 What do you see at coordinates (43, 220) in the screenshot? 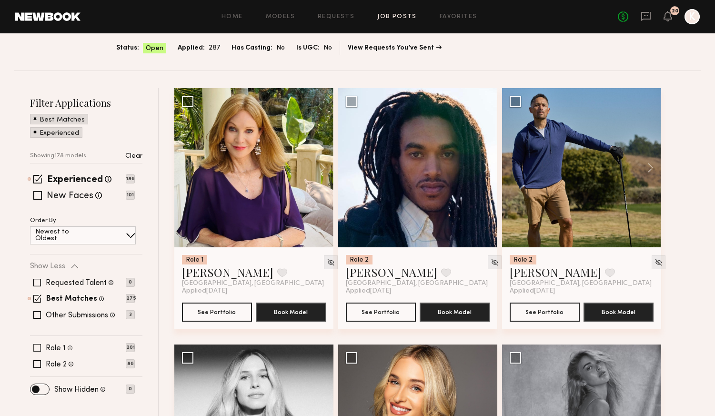
I see `p: Order By` at bounding box center [43, 220].